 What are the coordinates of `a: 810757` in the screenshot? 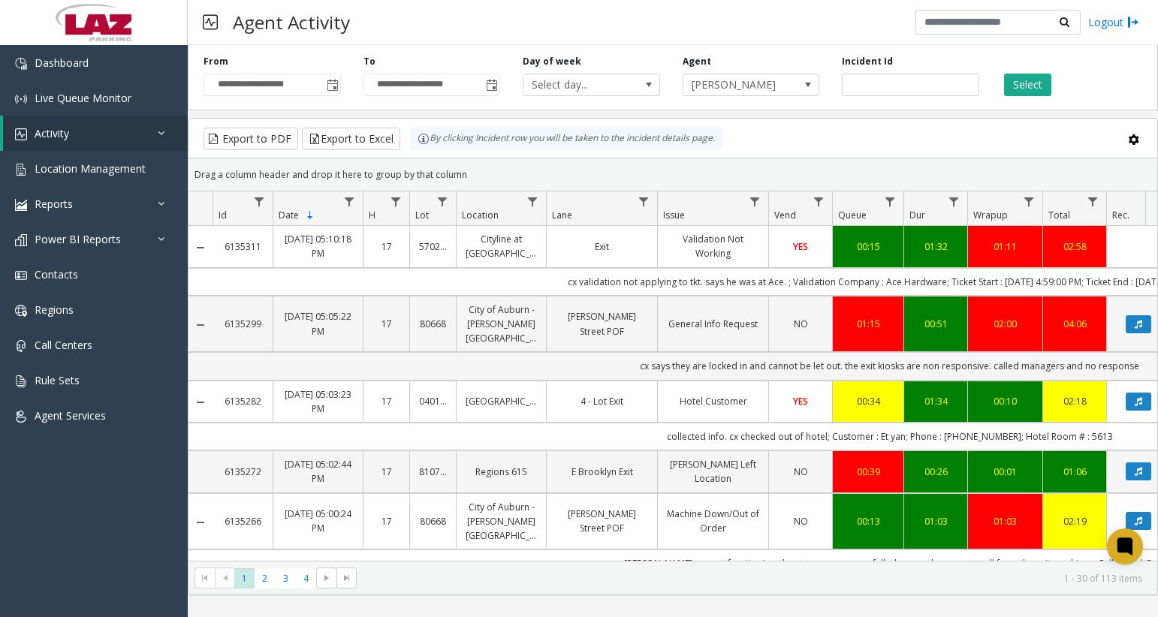 It's located at (433, 472).